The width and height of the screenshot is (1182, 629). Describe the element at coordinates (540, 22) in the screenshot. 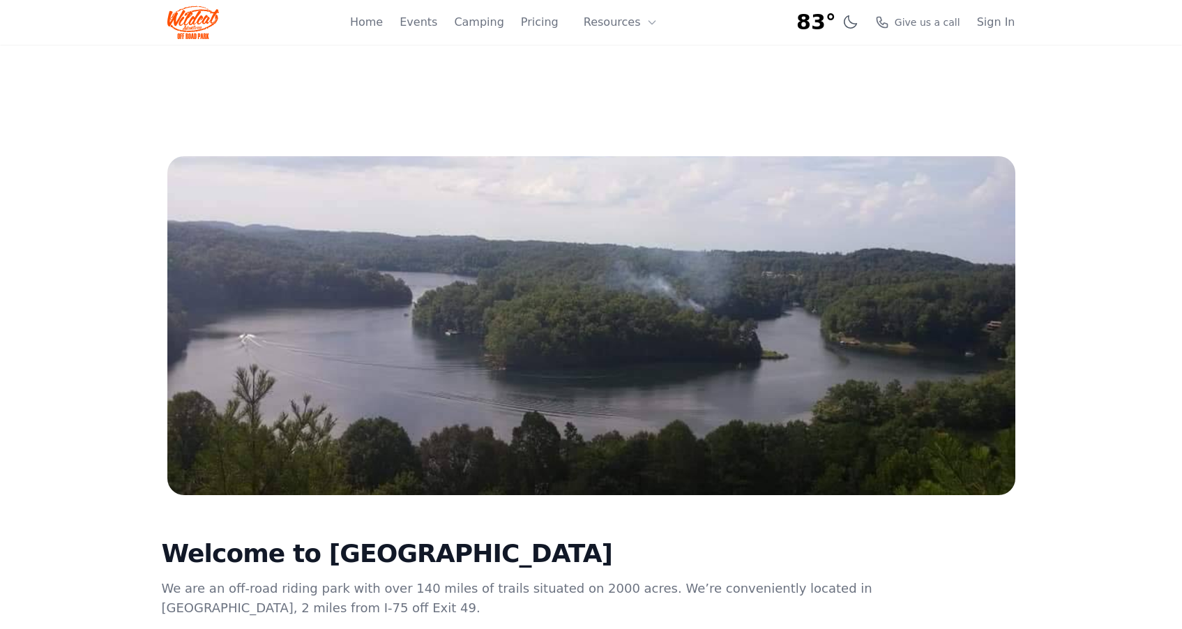

I see `a: Pricing` at that location.